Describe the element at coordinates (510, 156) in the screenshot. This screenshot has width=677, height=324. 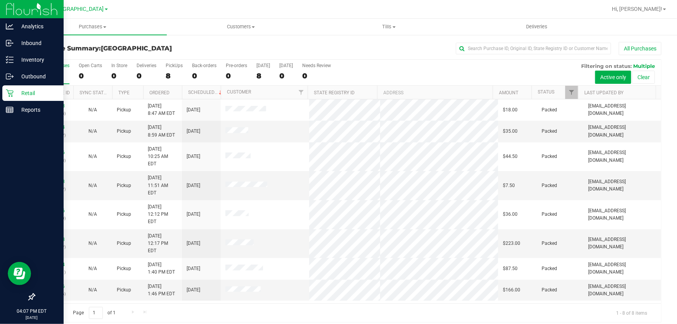
I see `span: $44.50` at that location.